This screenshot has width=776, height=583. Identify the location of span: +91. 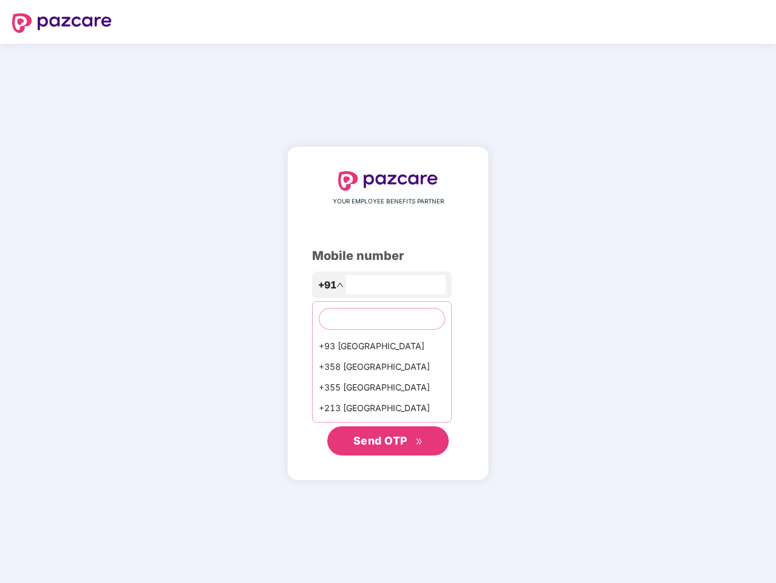
(327, 285).